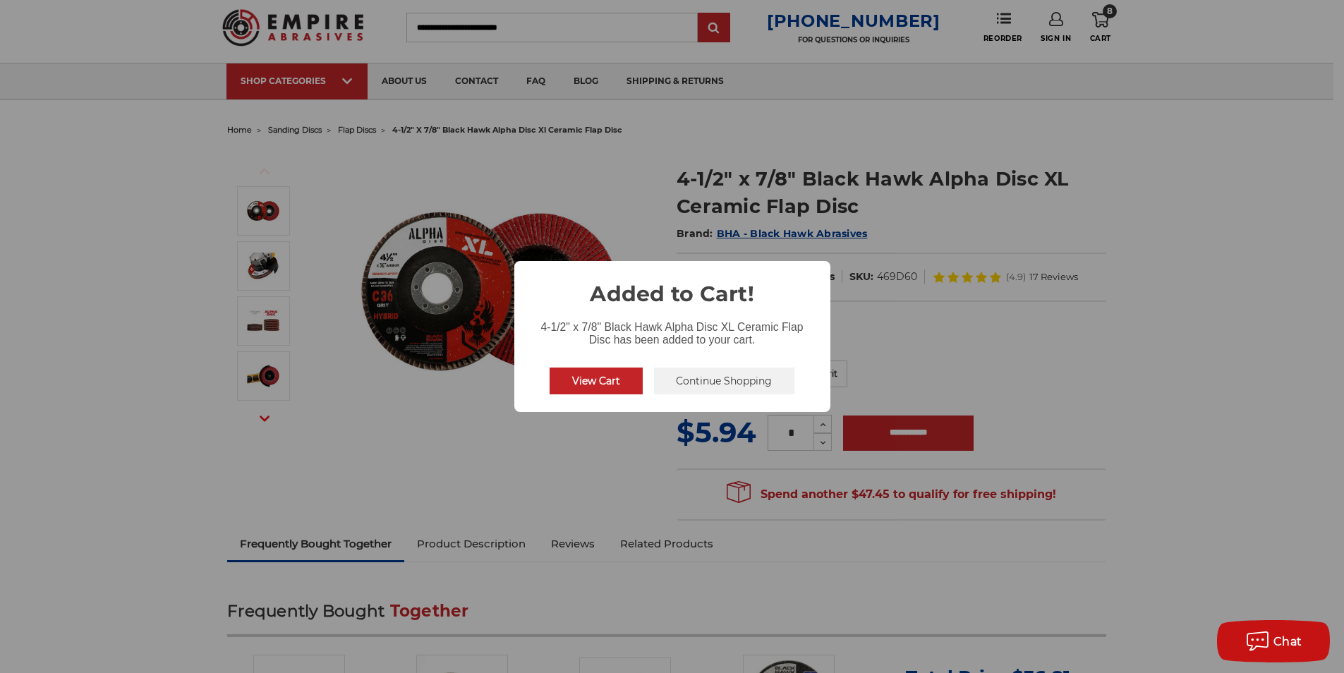 The width and height of the screenshot is (1344, 673). Describe the element at coordinates (596, 381) in the screenshot. I see `button: View Cart` at that location.